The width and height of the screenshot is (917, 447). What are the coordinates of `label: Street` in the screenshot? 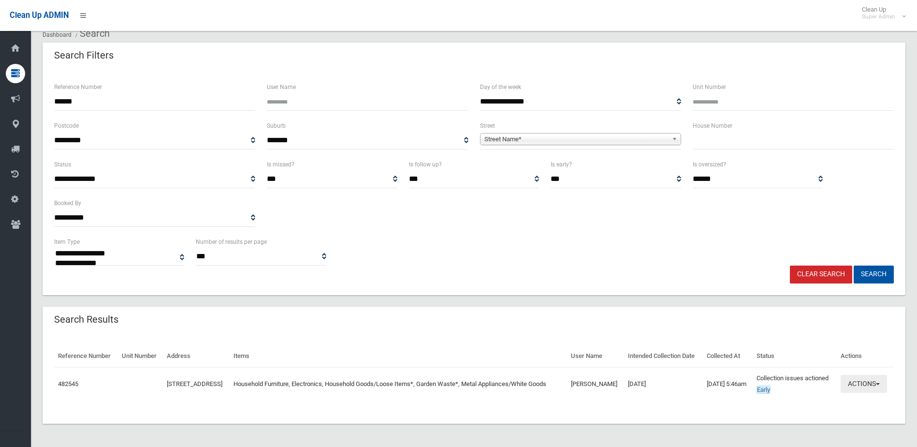 It's located at (487, 126).